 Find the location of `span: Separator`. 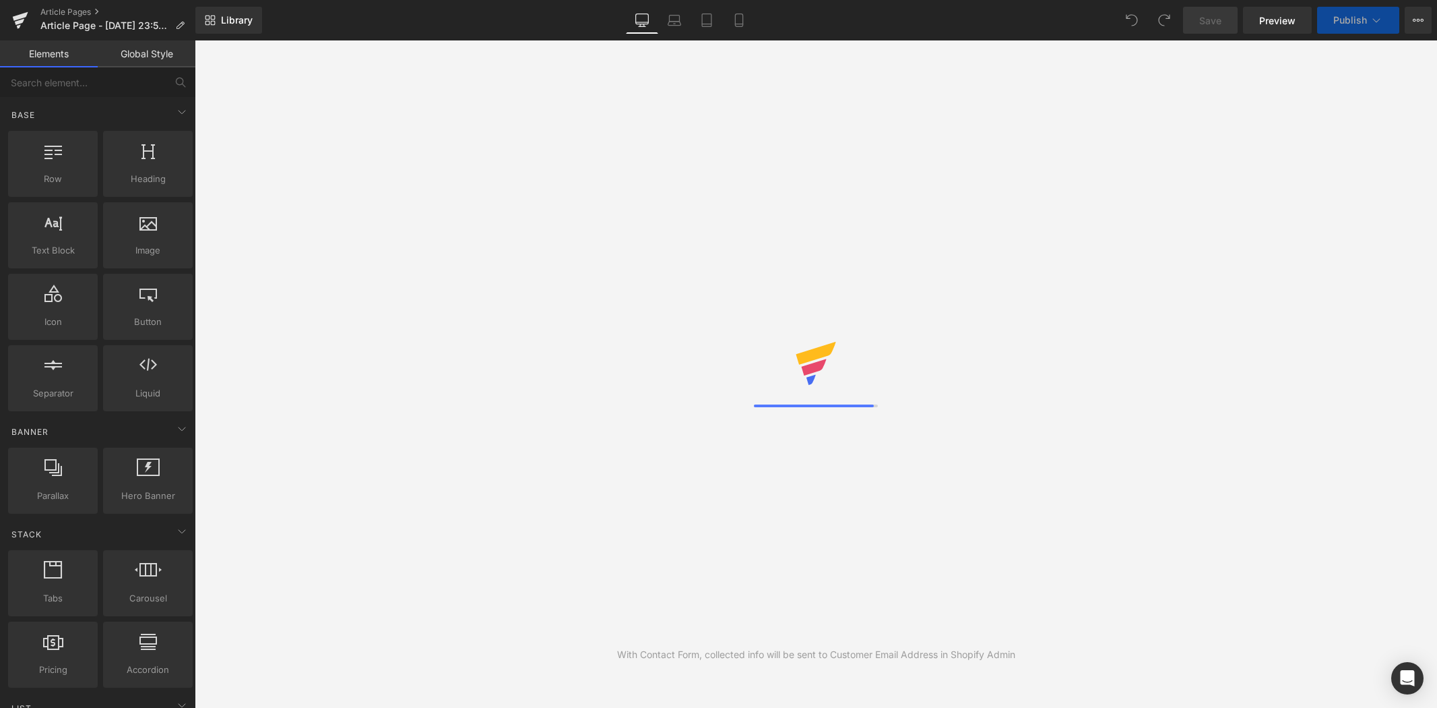

span: Separator is located at coordinates (53, 393).